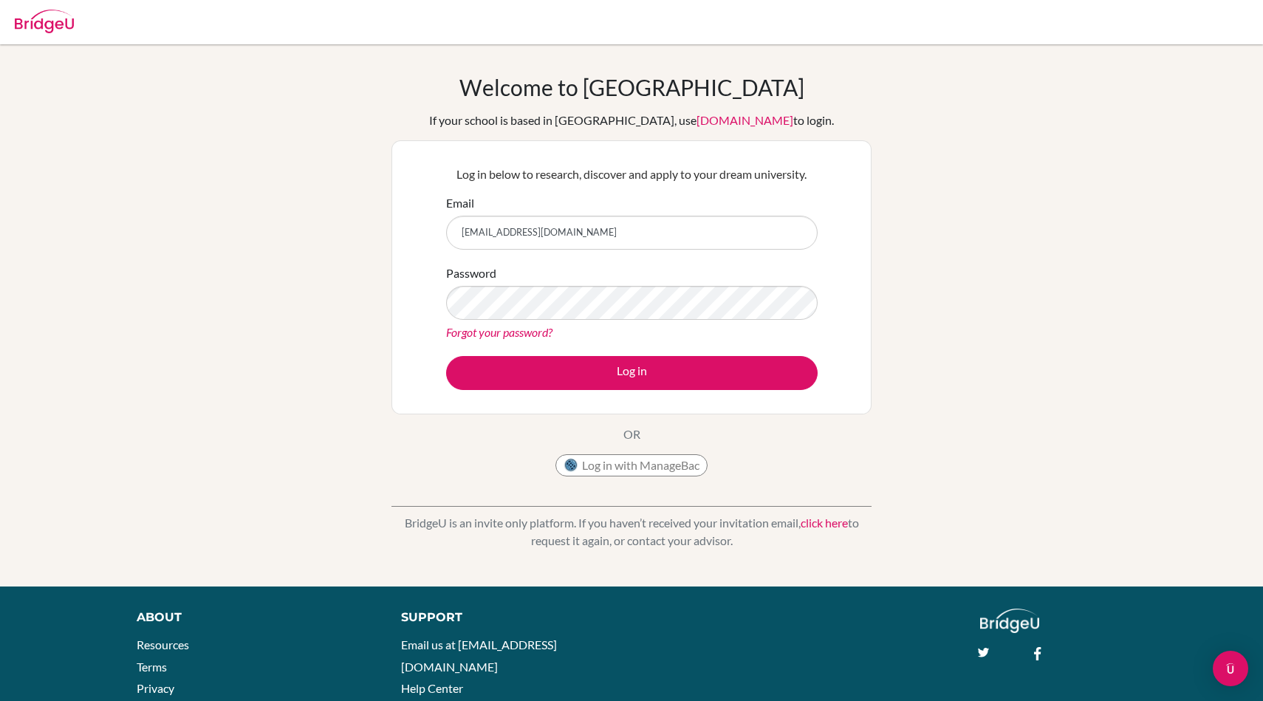  Describe the element at coordinates (824, 522) in the screenshot. I see `a: click here` at that location.